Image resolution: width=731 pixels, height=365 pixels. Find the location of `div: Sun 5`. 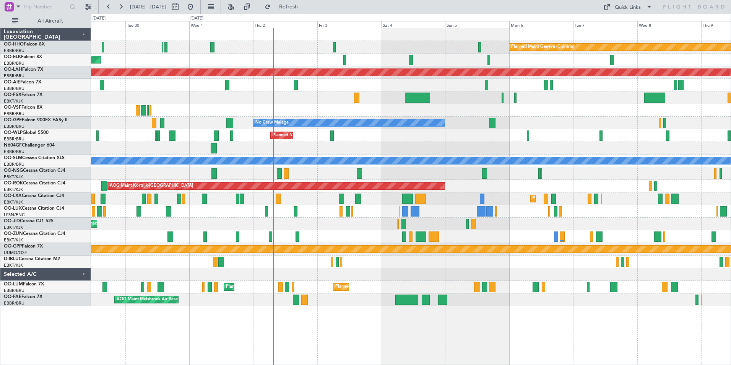

div: Sun 5 is located at coordinates (477, 24).